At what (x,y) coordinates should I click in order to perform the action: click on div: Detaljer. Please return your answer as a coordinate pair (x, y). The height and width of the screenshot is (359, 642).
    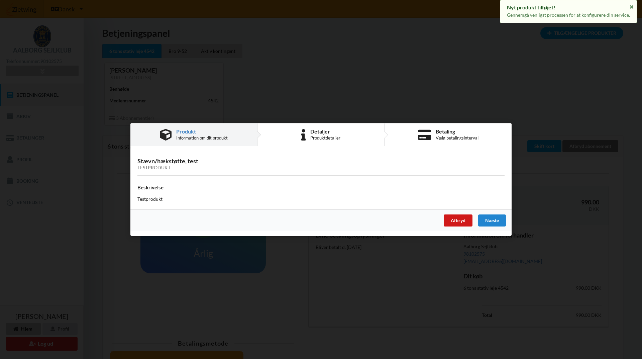
    Looking at the image, I should click on (325, 131).